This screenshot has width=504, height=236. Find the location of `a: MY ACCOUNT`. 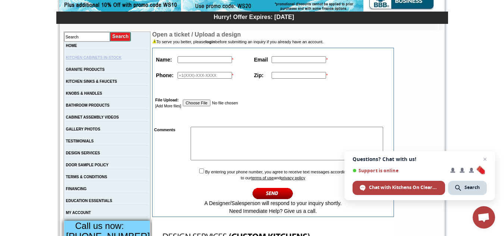

a: MY ACCOUNT is located at coordinates (78, 213).